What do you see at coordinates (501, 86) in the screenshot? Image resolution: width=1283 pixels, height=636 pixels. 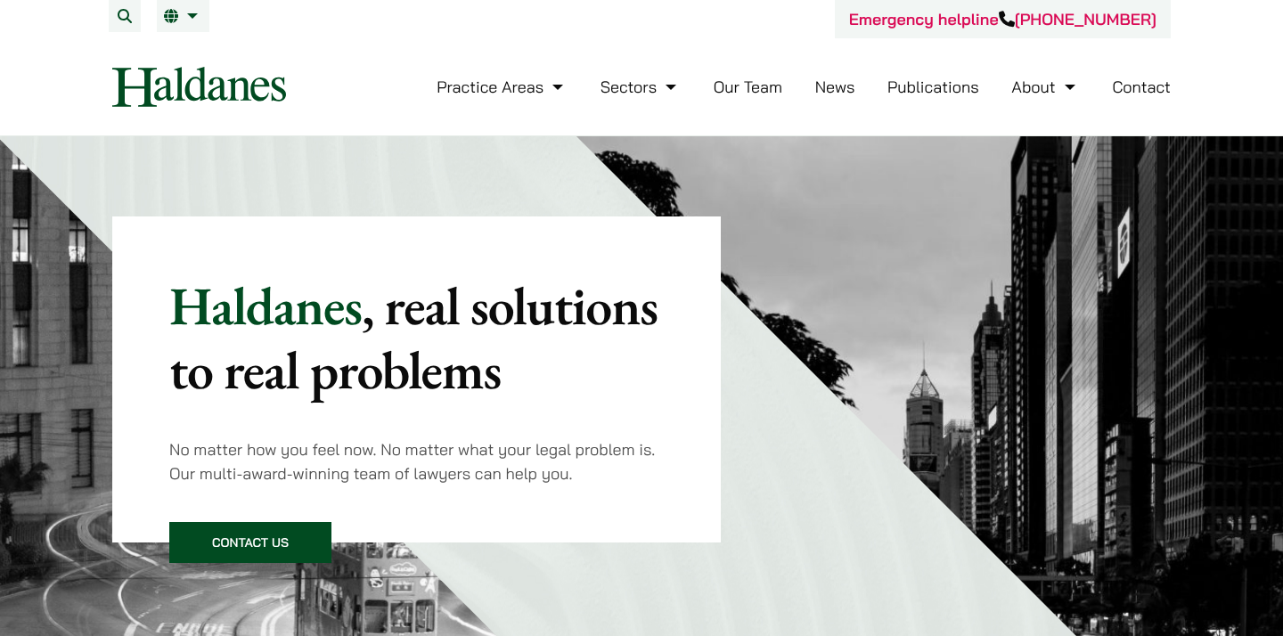 I see `a: Practice Areas` at bounding box center [501, 86].